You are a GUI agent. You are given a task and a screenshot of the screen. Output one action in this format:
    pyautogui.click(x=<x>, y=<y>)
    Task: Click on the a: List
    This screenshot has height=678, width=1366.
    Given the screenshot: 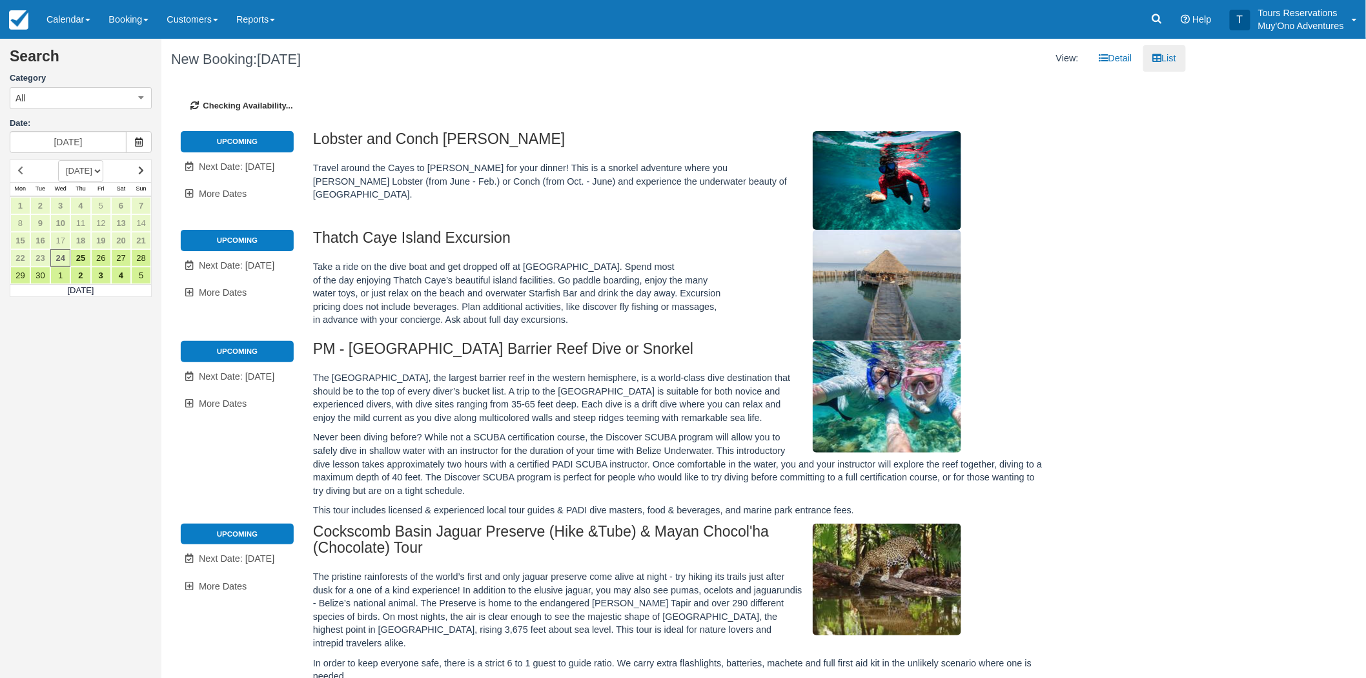 What is the action you would take?
    pyautogui.click(x=1165, y=58)
    